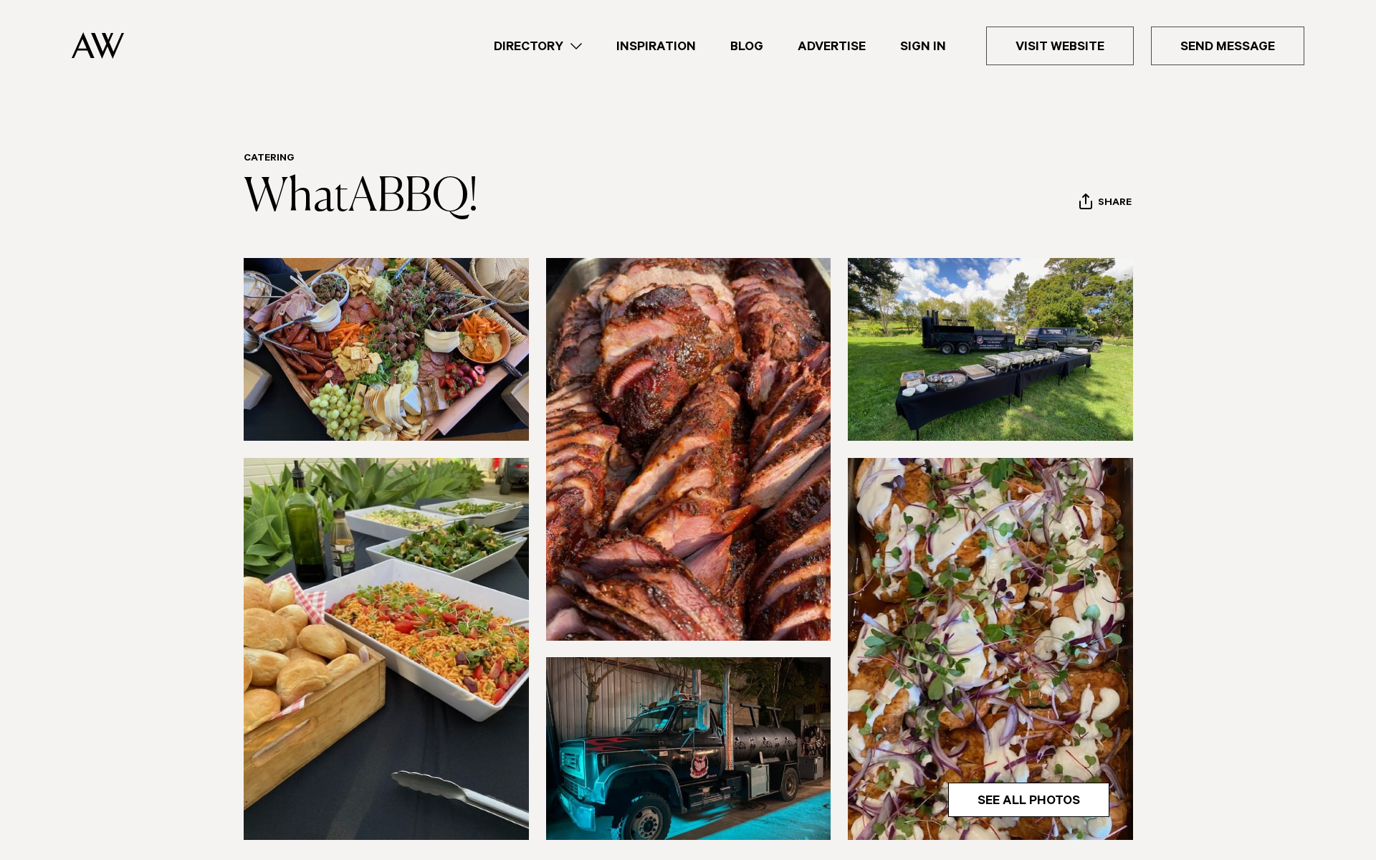  Describe the element at coordinates (269, 159) in the screenshot. I see `a: Catering` at that location.